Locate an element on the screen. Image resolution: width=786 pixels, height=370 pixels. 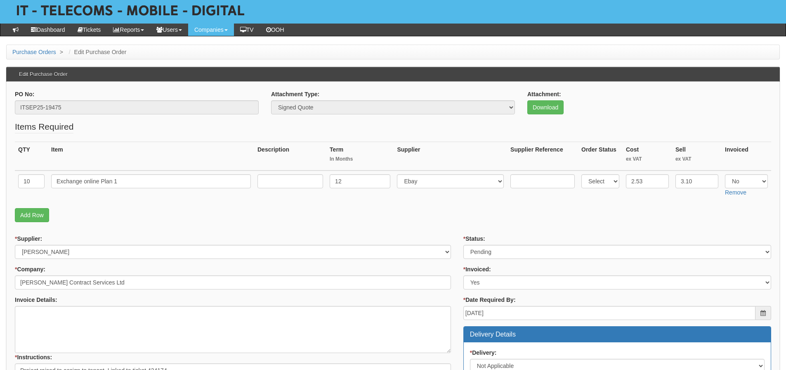
th: Supplier is located at coordinates (450, 156).